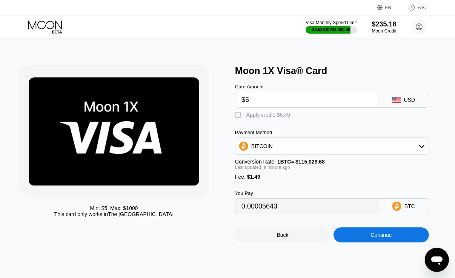 Image resolution: width=455 pixels, height=278 pixels. Describe the element at coordinates (384, 31) in the screenshot. I see `div: Moon Credit` at that location.